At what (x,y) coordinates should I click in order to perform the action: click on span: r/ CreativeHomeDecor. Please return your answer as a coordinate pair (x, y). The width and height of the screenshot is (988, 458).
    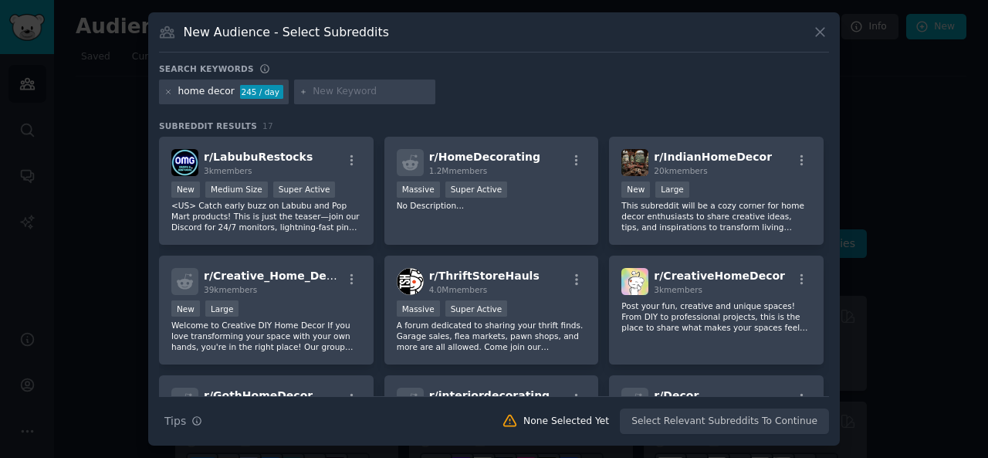
    Looking at the image, I should click on (720, 276).